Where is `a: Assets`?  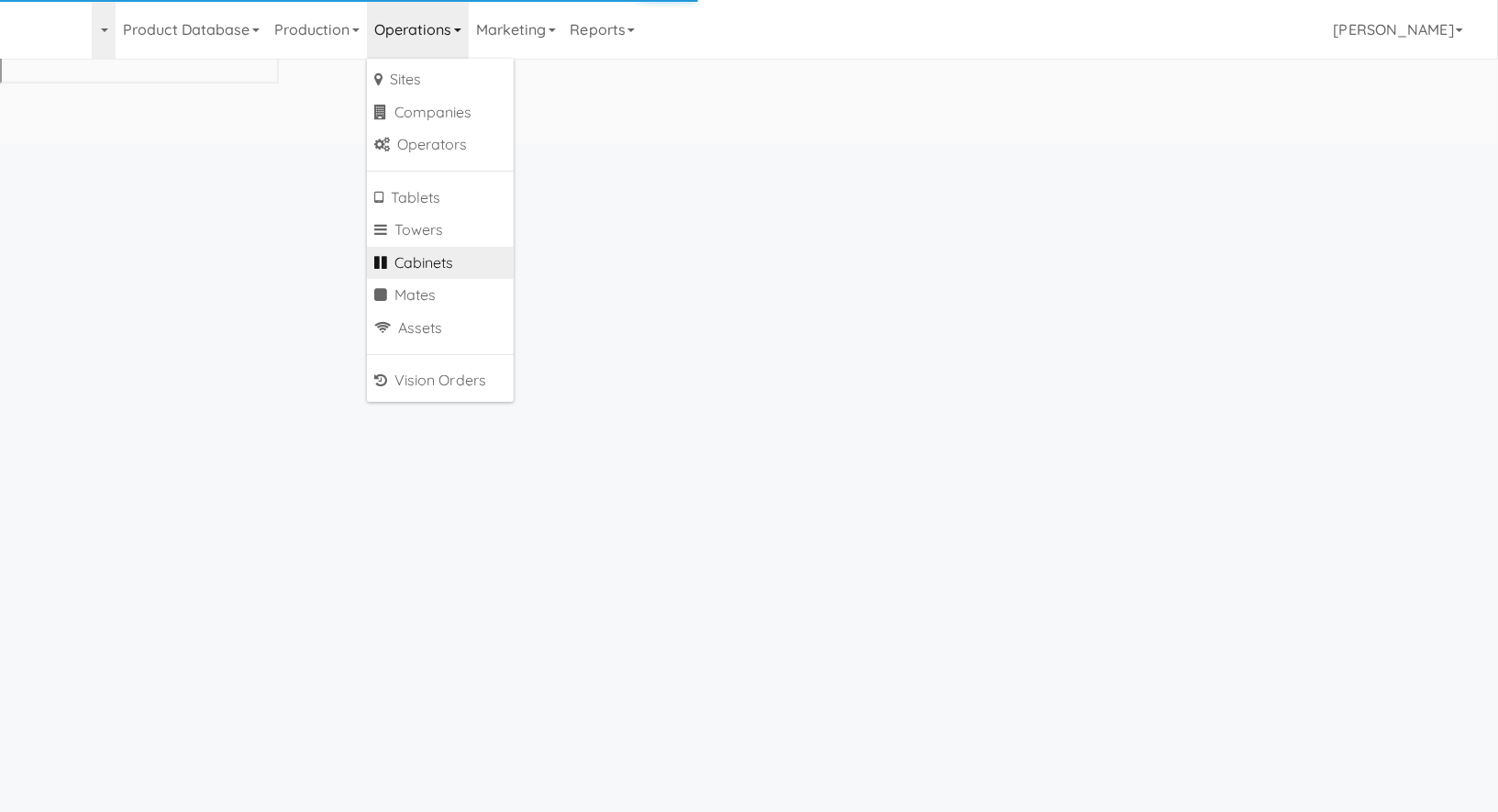
a: Assets is located at coordinates (441, 328).